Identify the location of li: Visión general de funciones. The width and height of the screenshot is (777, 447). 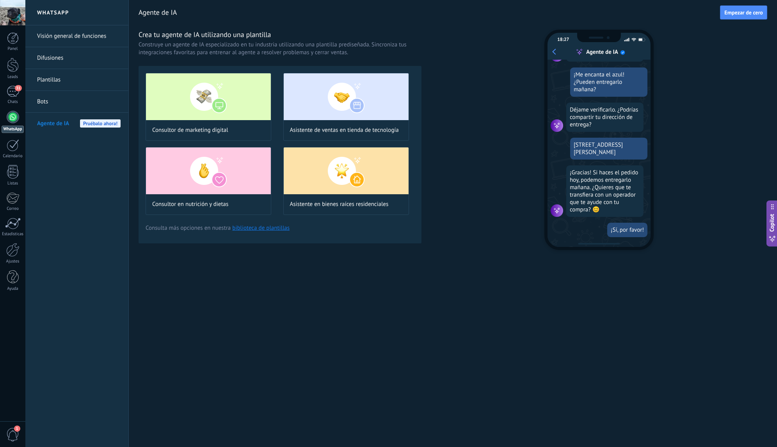
(77, 36).